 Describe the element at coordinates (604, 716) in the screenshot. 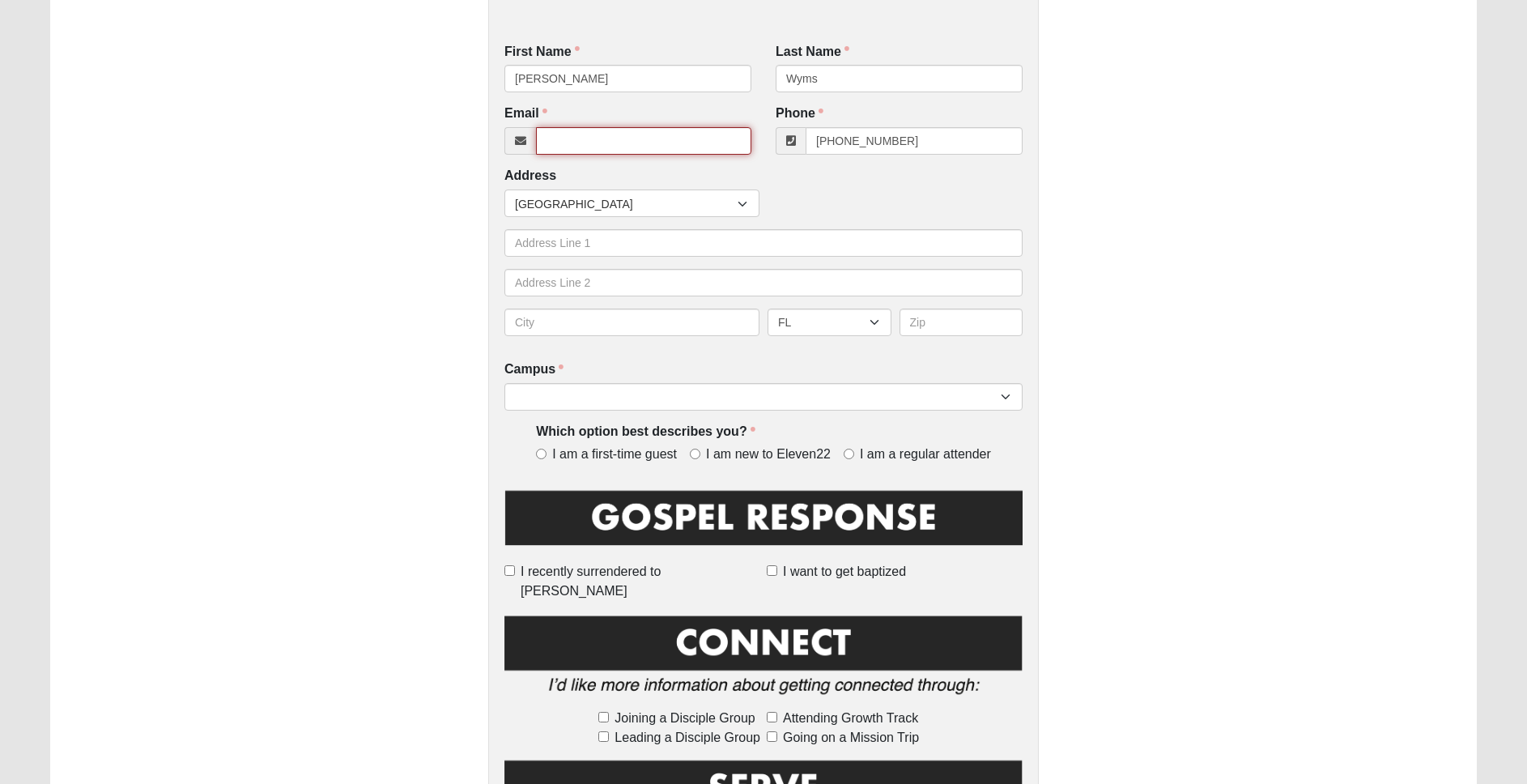

I see `input: Joining a Disciple Group` at that location.